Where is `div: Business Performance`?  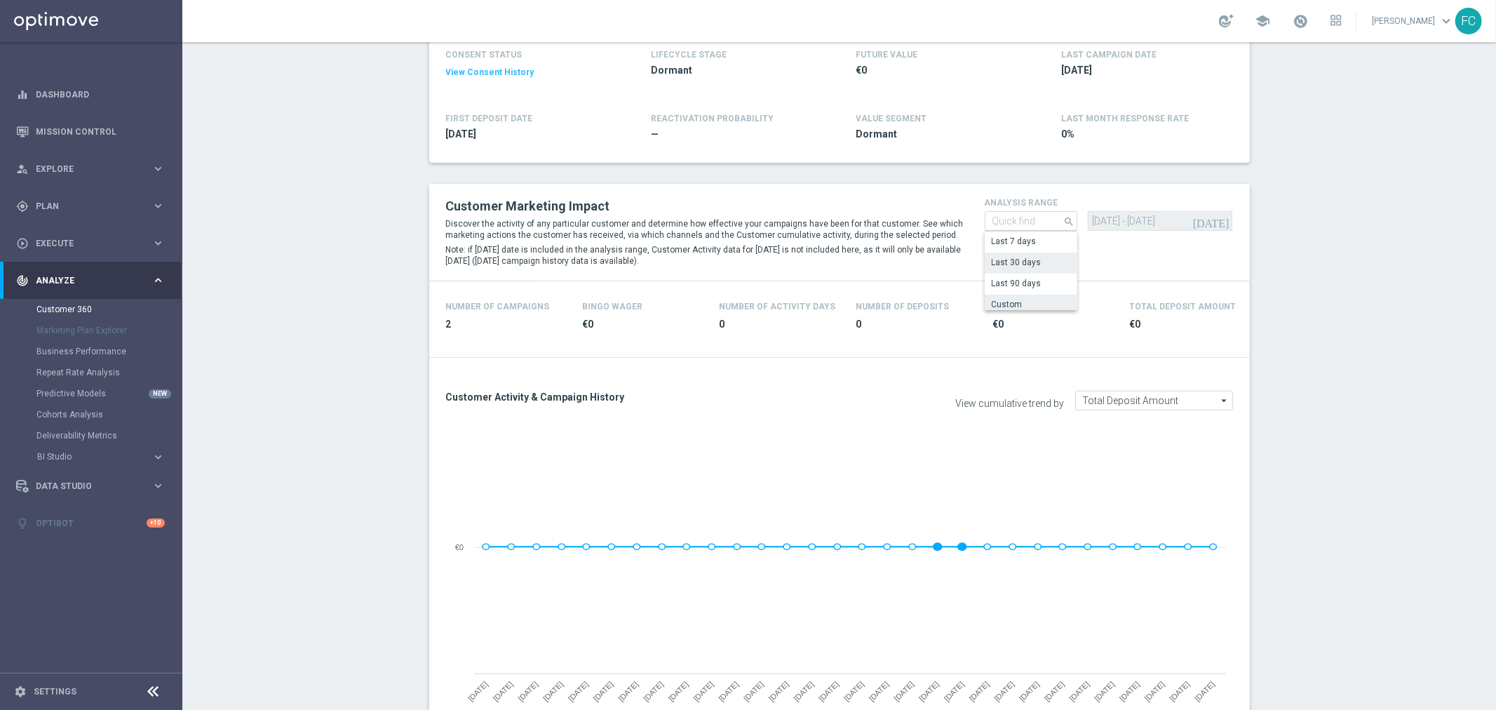 div: Business Performance is located at coordinates (109, 351).